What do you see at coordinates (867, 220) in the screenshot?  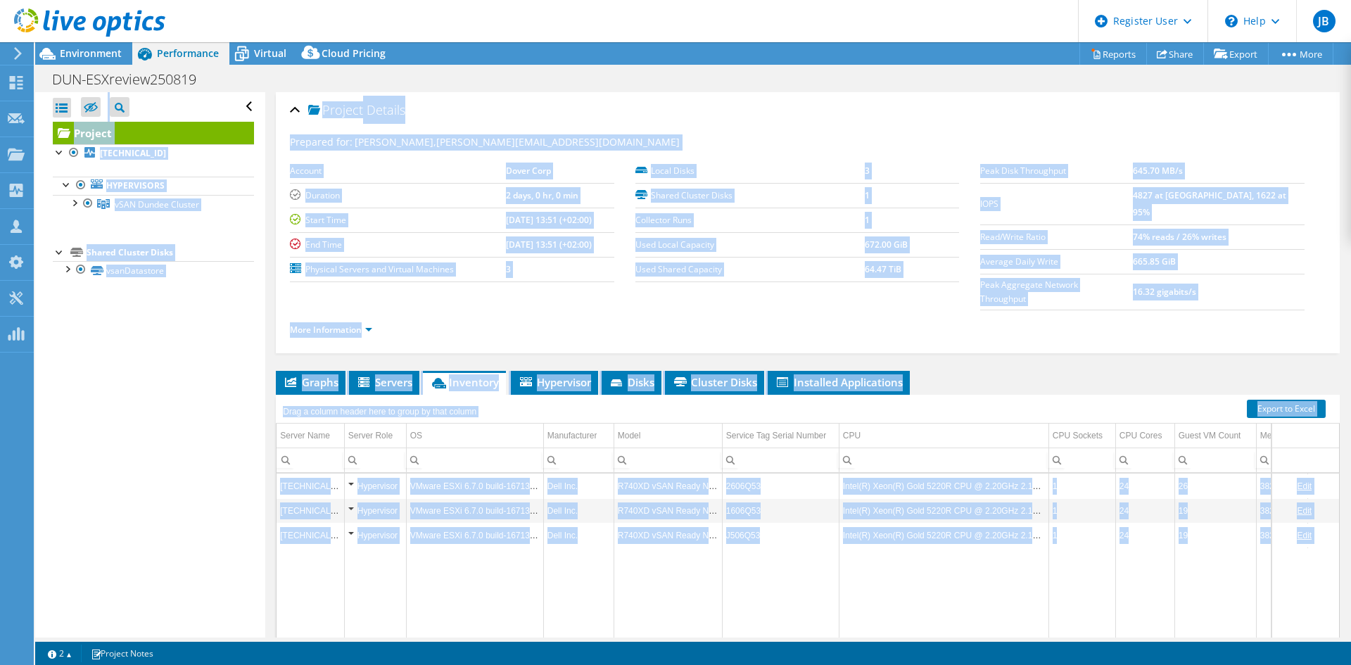 I see `b: 1` at bounding box center [867, 220].